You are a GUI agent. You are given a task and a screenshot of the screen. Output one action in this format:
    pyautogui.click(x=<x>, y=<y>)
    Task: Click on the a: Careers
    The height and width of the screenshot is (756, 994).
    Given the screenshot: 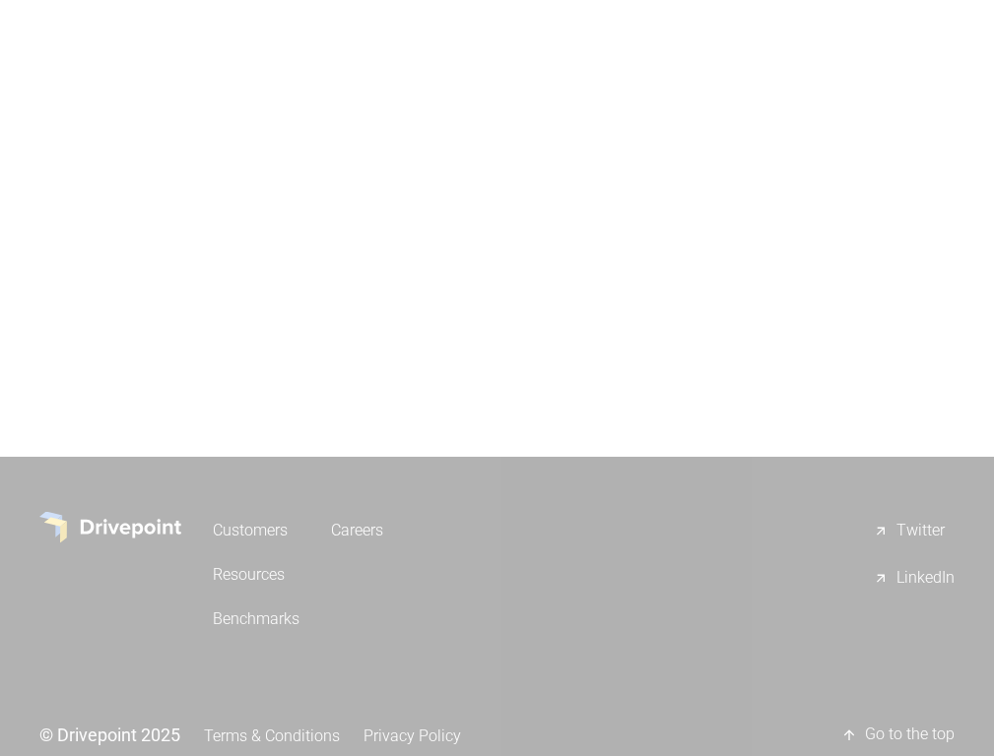 What is the action you would take?
    pyautogui.click(x=356, y=530)
    